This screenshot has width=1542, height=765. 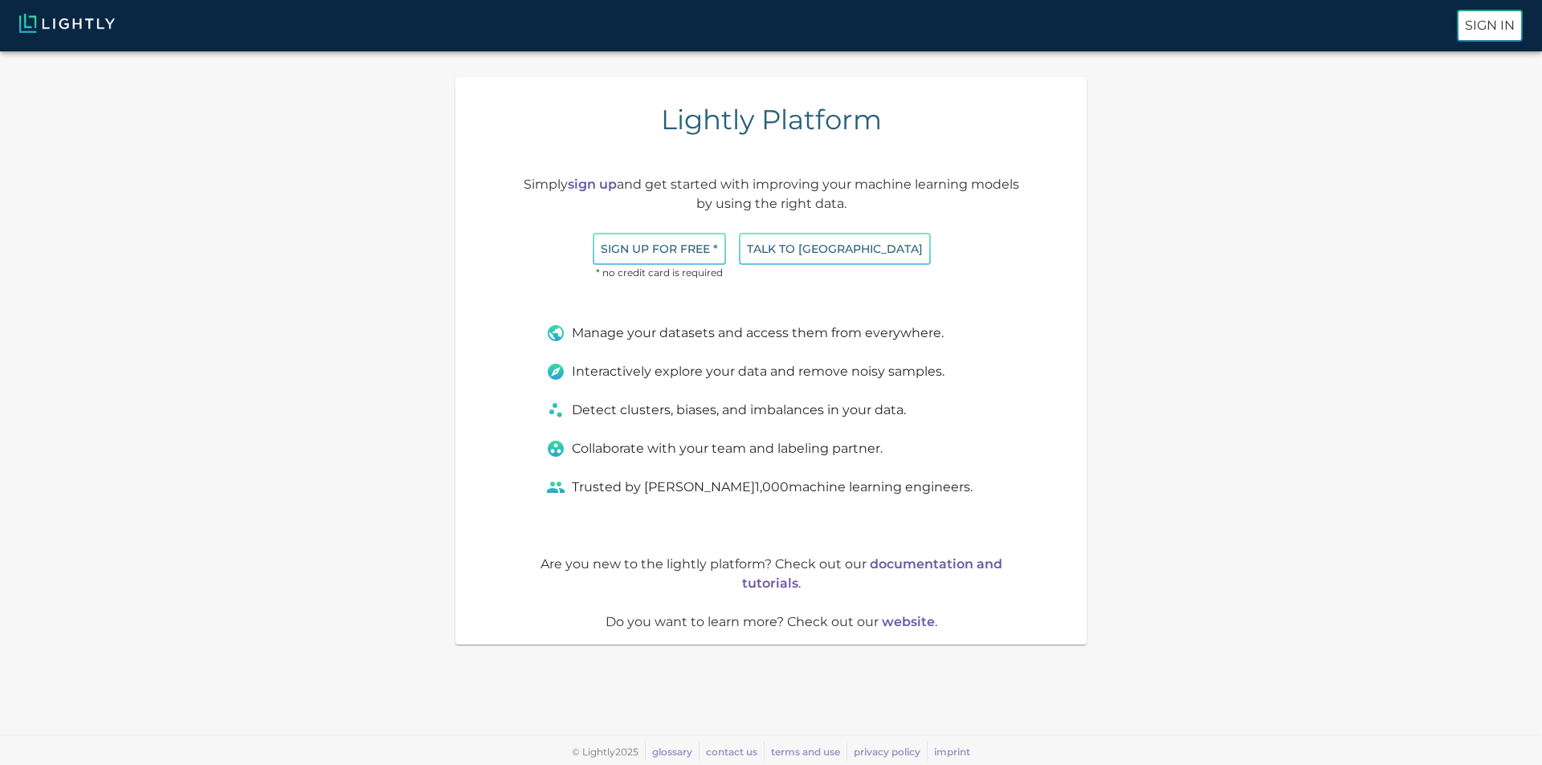 What do you see at coordinates (771, 120) in the screenshot?
I see `h4: Lightly Platform` at bounding box center [771, 120].